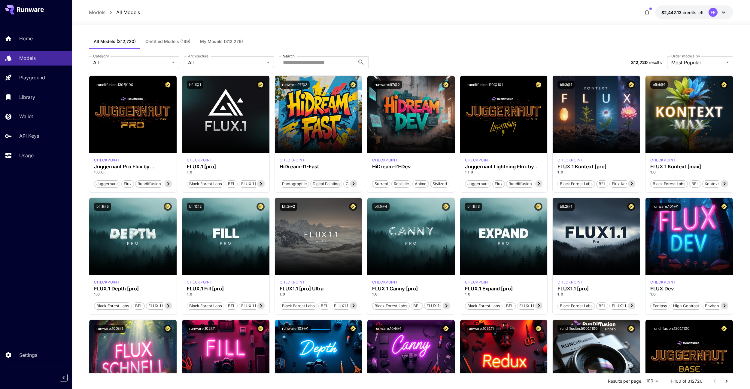 The image size is (750, 389). What do you see at coordinates (504, 172) in the screenshot?
I see `p: 1.1.0` at bounding box center [504, 172].